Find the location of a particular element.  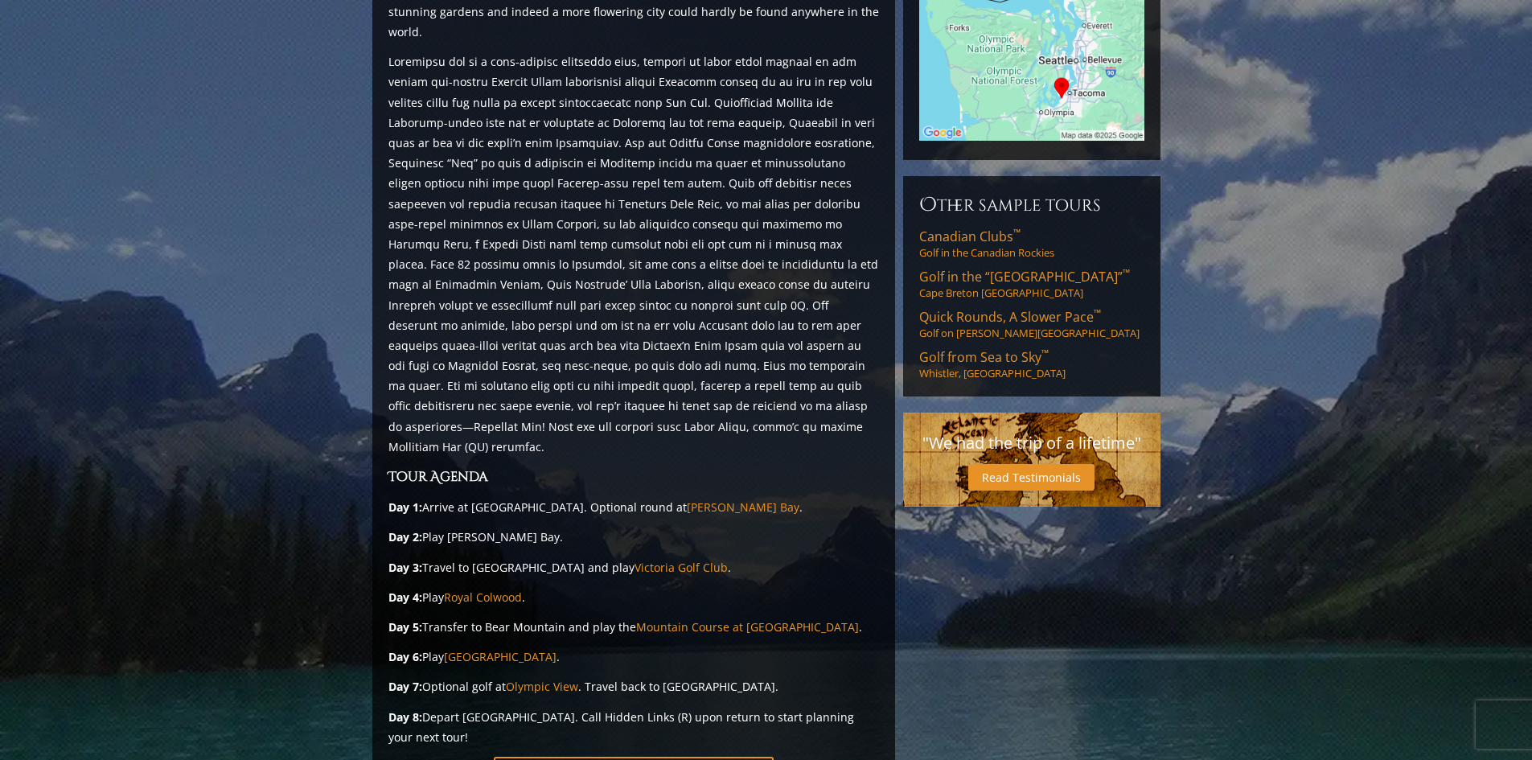

p: Loremipsu dol si a cons-adipisc elitseddo eius, tempori ut labor etdol magnaal en adm veniam qui-... is located at coordinates (634, 254).